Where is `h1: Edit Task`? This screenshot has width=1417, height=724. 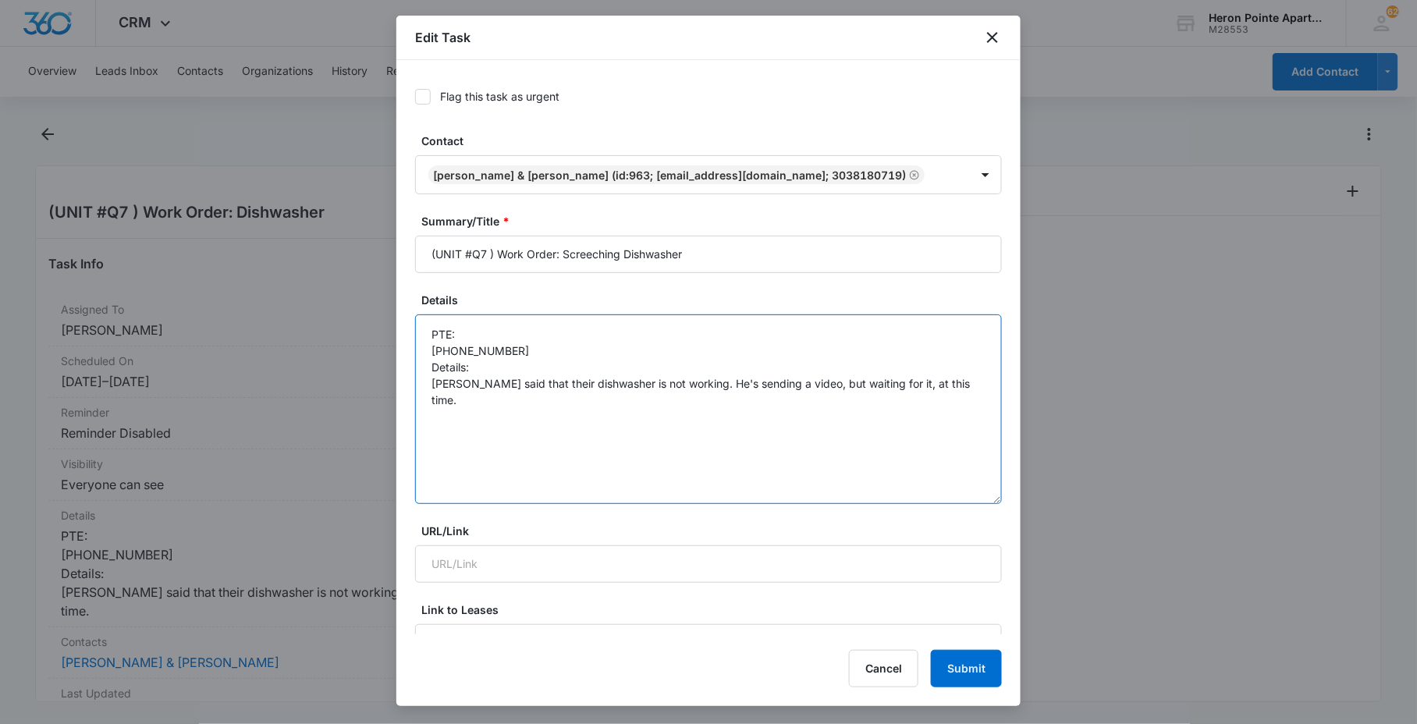 h1: Edit Task is located at coordinates (442, 37).